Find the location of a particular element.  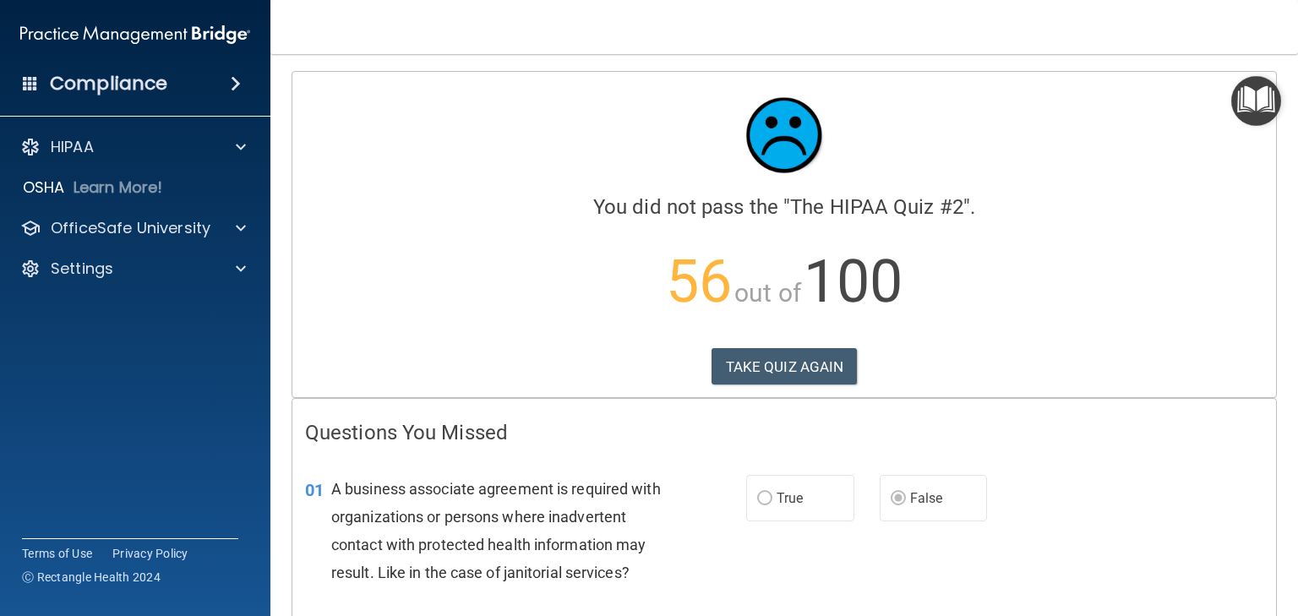

a: Privacy Policy is located at coordinates (150, 554).